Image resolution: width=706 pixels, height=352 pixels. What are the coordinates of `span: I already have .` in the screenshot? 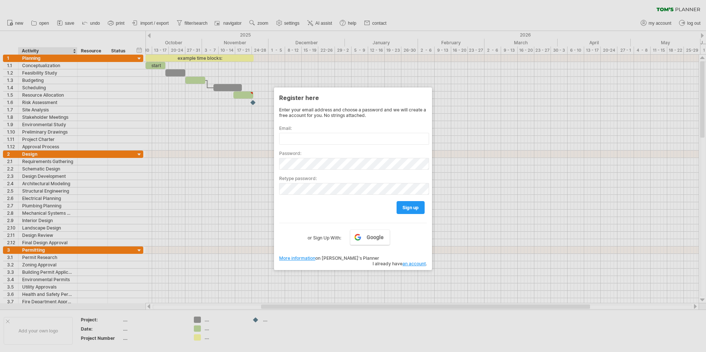 It's located at (400, 264).